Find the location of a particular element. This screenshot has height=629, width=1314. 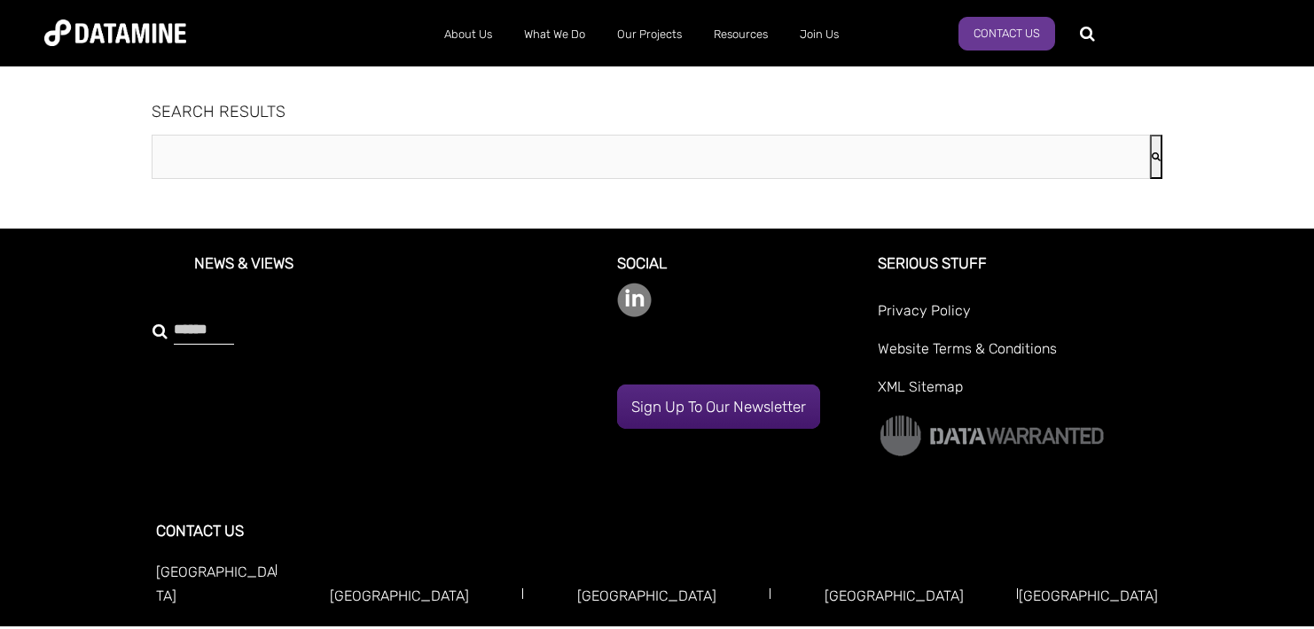

img: Data Warranted Logo is located at coordinates (991, 435).